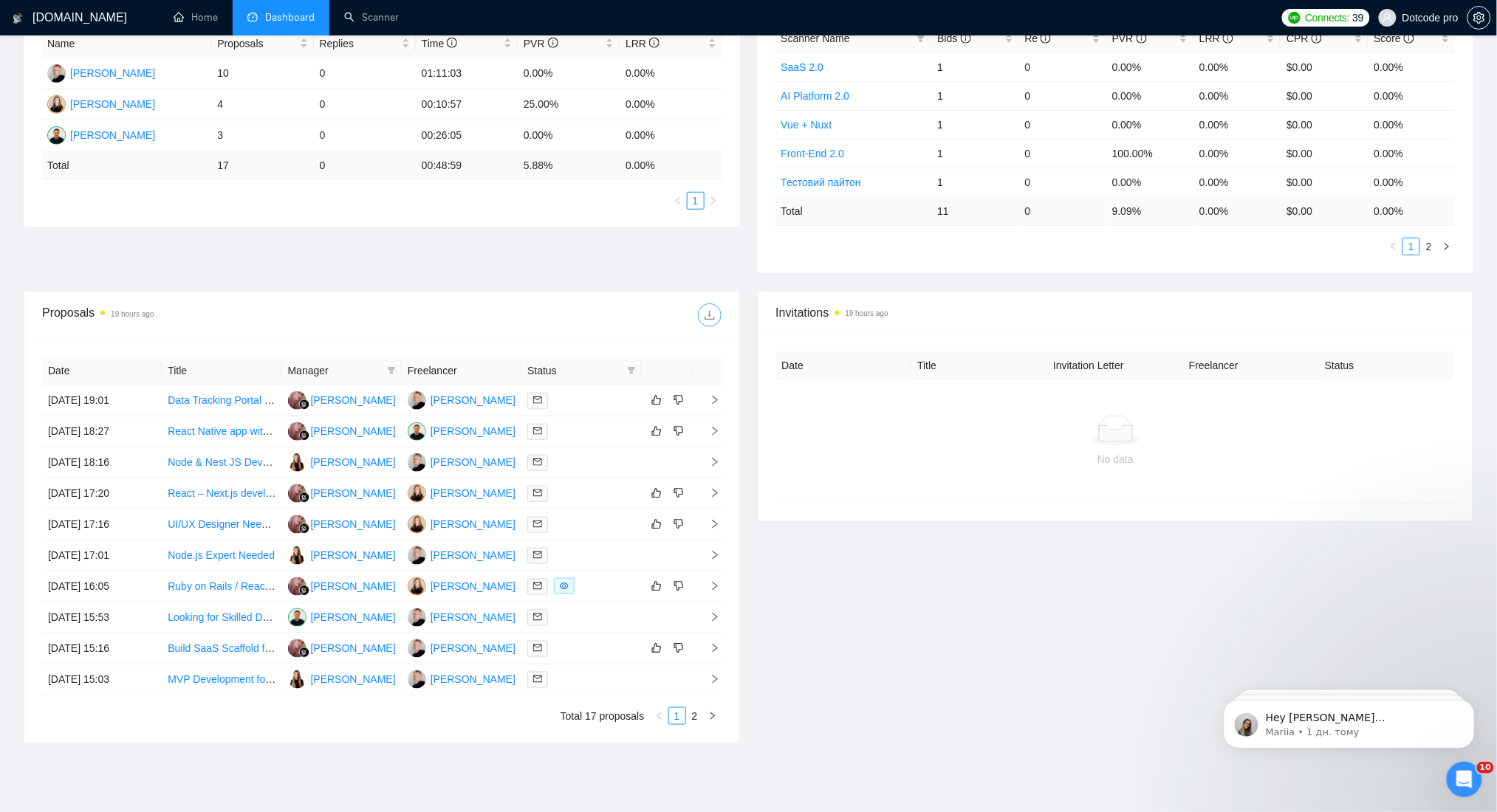  What do you see at coordinates (1324, 153) in the screenshot?
I see `td: $0.00` at bounding box center [1324, 153].